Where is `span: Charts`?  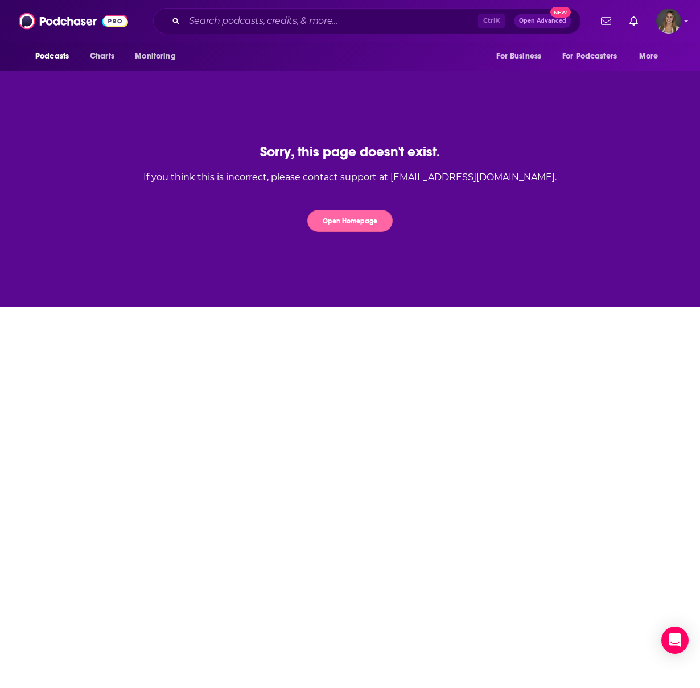
span: Charts is located at coordinates (102, 56).